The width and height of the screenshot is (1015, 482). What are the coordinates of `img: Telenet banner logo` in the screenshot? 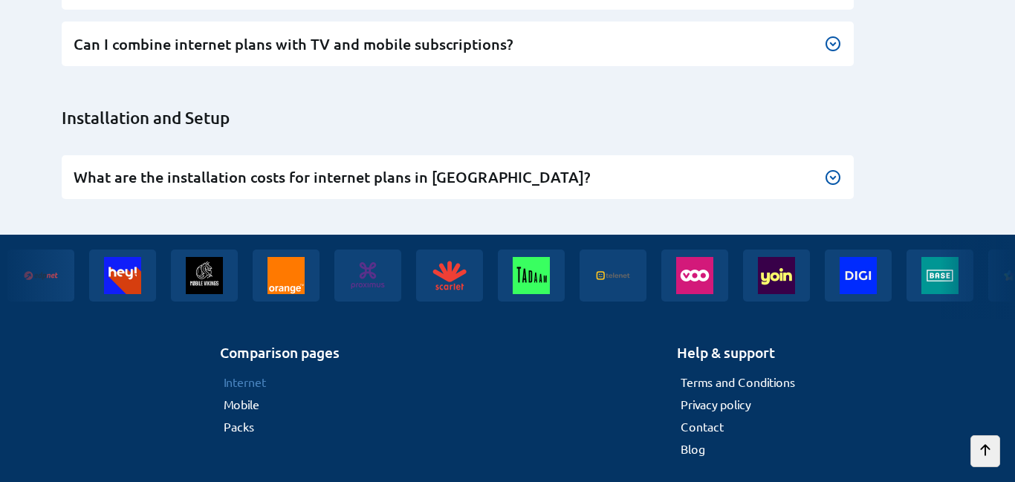 It's located at (613, 276).